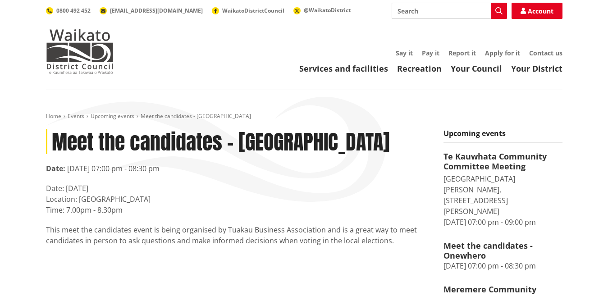 This screenshot has width=608, height=296. What do you see at coordinates (68, 10) in the screenshot?
I see `a: 0800 492 452` at bounding box center [68, 10].